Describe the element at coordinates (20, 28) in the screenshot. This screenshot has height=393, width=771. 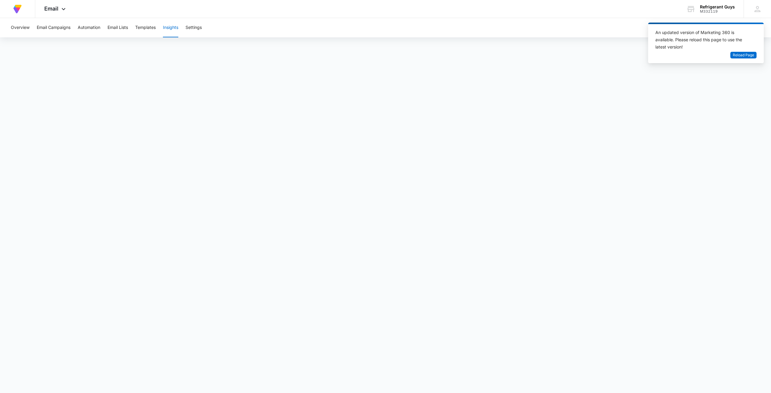
I see `button: Overview` at that location.